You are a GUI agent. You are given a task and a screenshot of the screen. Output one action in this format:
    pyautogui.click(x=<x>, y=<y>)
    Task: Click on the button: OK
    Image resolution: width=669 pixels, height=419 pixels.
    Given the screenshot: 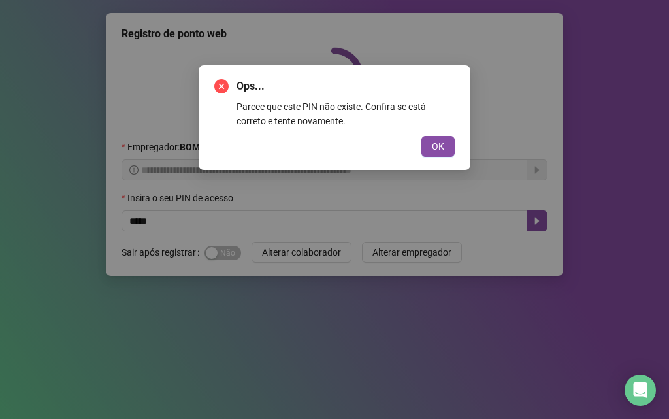 What is the action you would take?
    pyautogui.click(x=438, y=146)
    